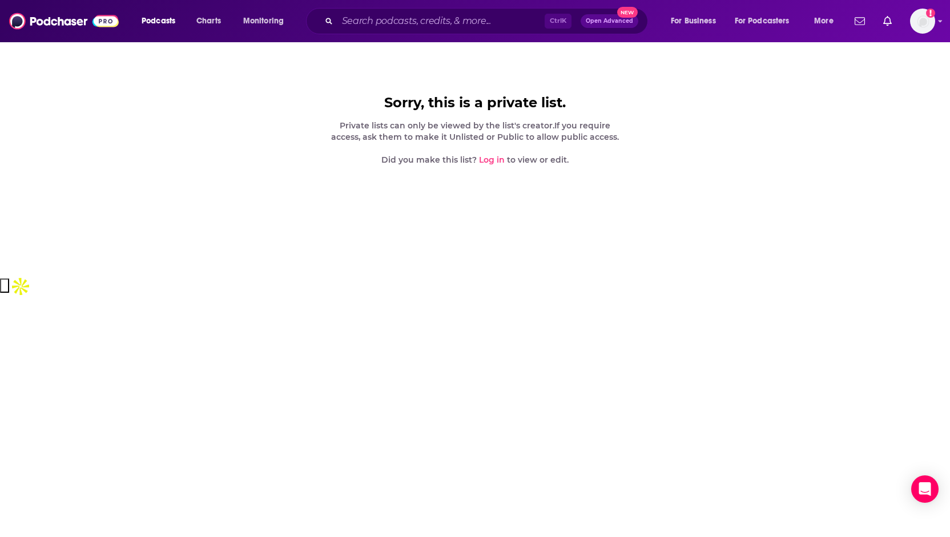 The width and height of the screenshot is (950, 537). I want to click on img: Podchaser - Follow, Share and Rate Podcasts, so click(64, 21).